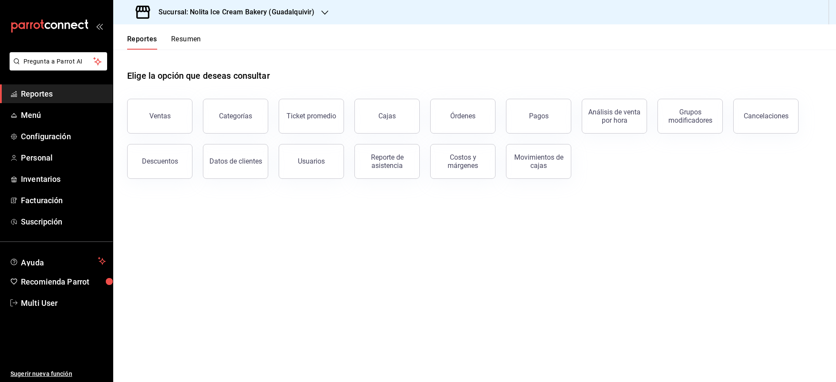  Describe the element at coordinates (63, 303) in the screenshot. I see `span: Multi User` at that location.